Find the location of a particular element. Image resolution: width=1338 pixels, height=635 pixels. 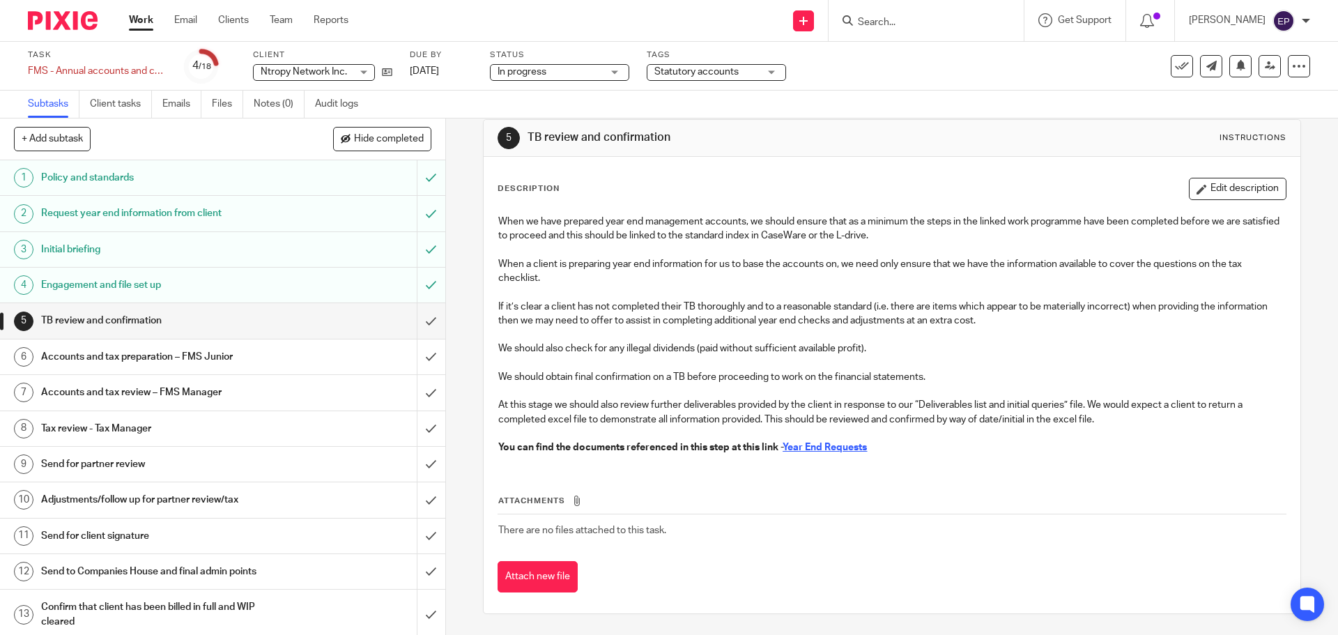

div: 2 is located at coordinates (24, 214).